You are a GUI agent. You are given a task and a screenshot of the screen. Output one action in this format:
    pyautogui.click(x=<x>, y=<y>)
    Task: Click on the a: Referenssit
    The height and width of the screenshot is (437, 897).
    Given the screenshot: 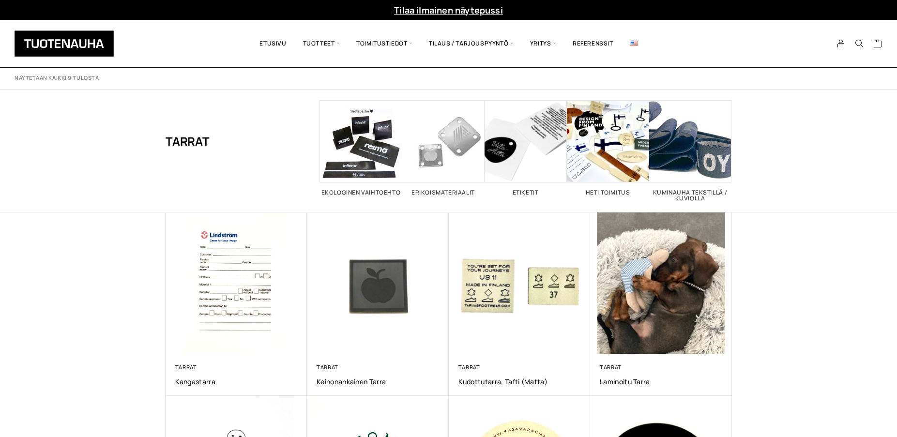 What is the action you would take?
    pyautogui.click(x=593, y=44)
    